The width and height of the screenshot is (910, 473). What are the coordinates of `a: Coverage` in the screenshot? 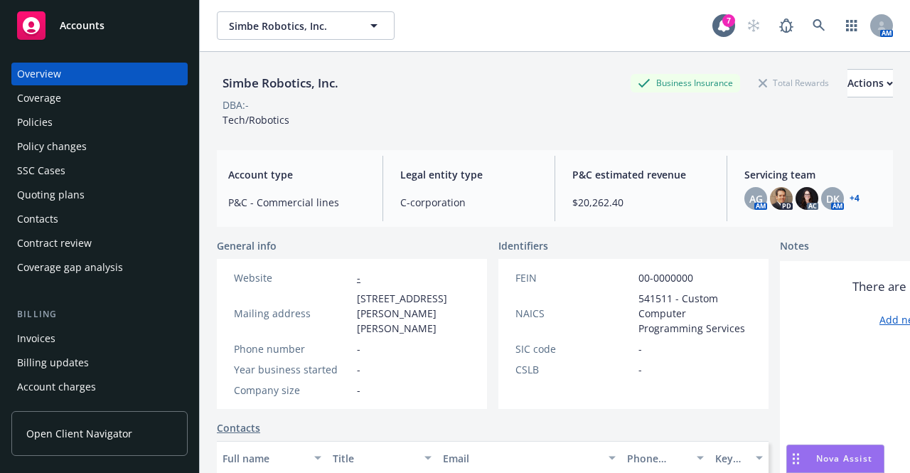 It's located at (99, 98).